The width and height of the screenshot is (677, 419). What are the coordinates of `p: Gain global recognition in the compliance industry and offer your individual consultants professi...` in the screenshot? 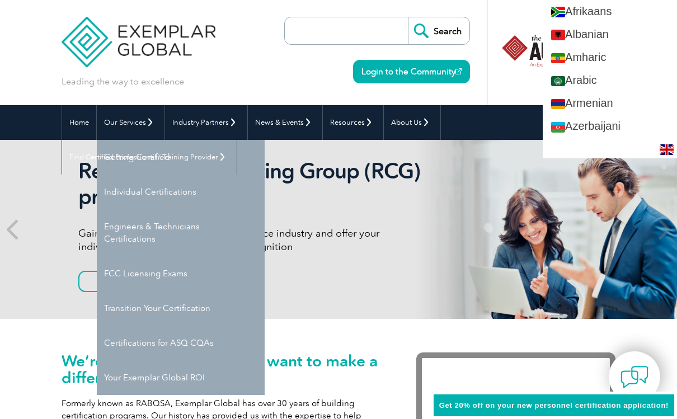 It's located at (250, 240).